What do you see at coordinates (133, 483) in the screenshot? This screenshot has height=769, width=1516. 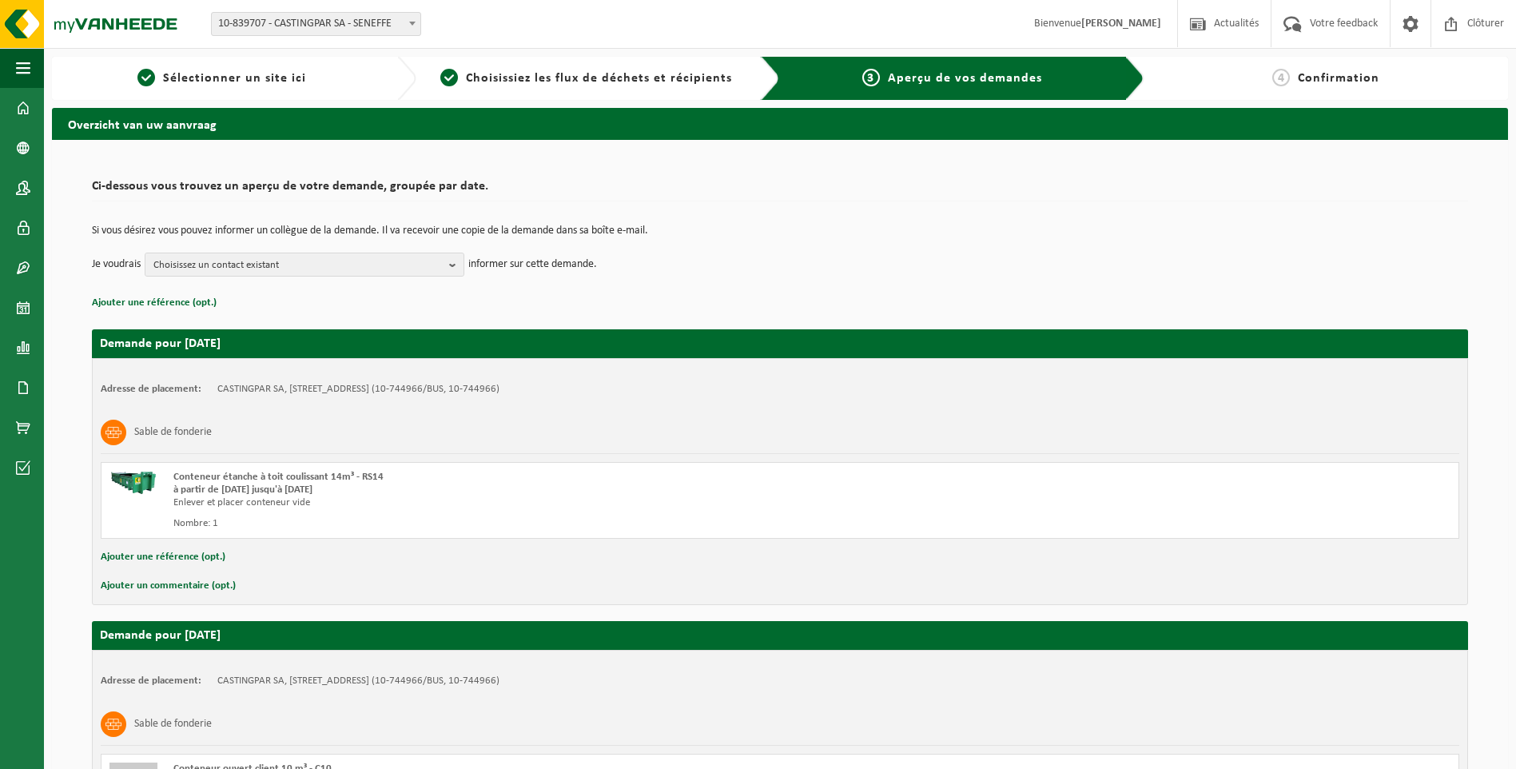 I see `img: HK-RS-14-GN-00.png` at bounding box center [133, 483].